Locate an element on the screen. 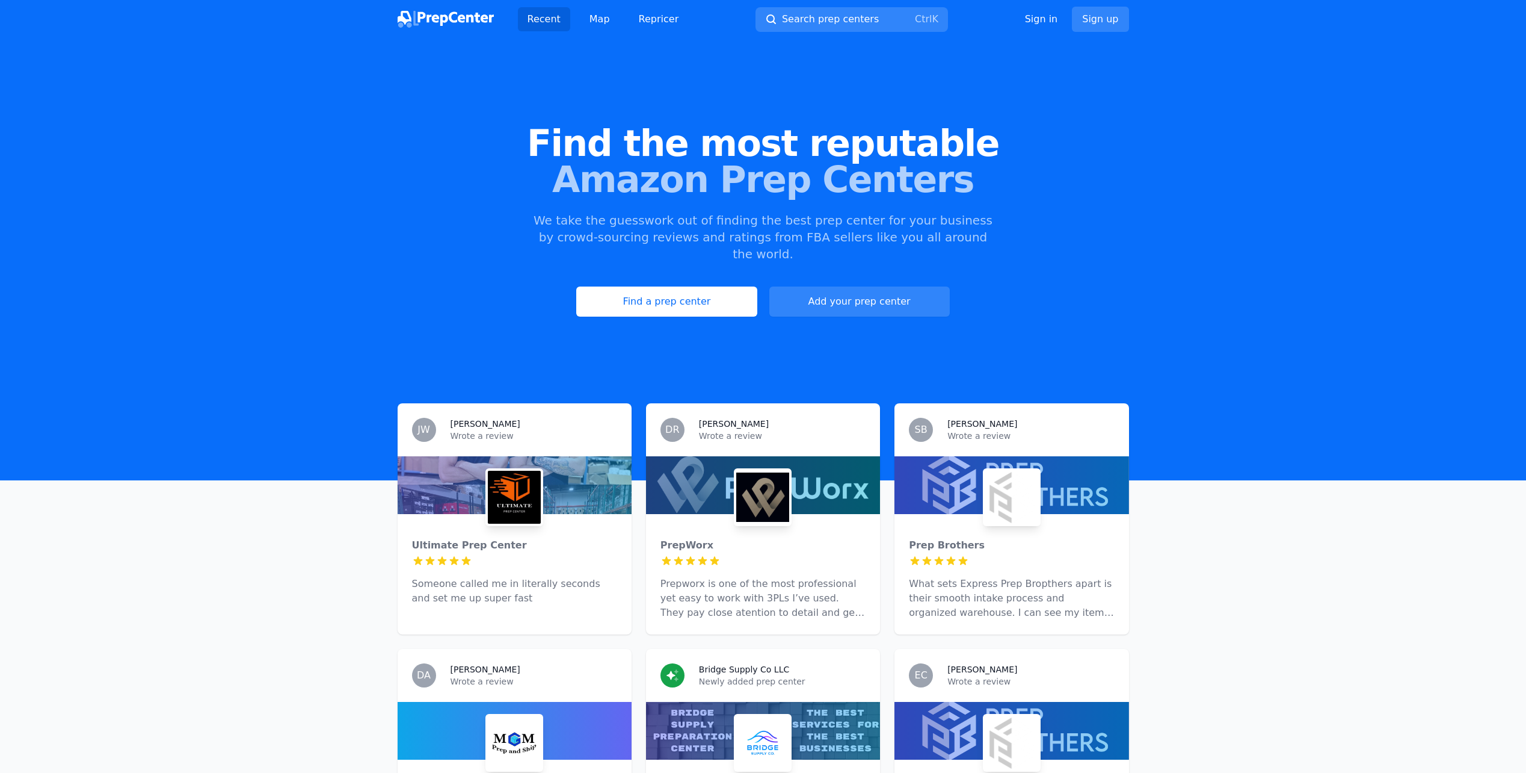 The height and width of the screenshot is (773, 1526). div: PrepWorx is located at coordinates (763, 545).